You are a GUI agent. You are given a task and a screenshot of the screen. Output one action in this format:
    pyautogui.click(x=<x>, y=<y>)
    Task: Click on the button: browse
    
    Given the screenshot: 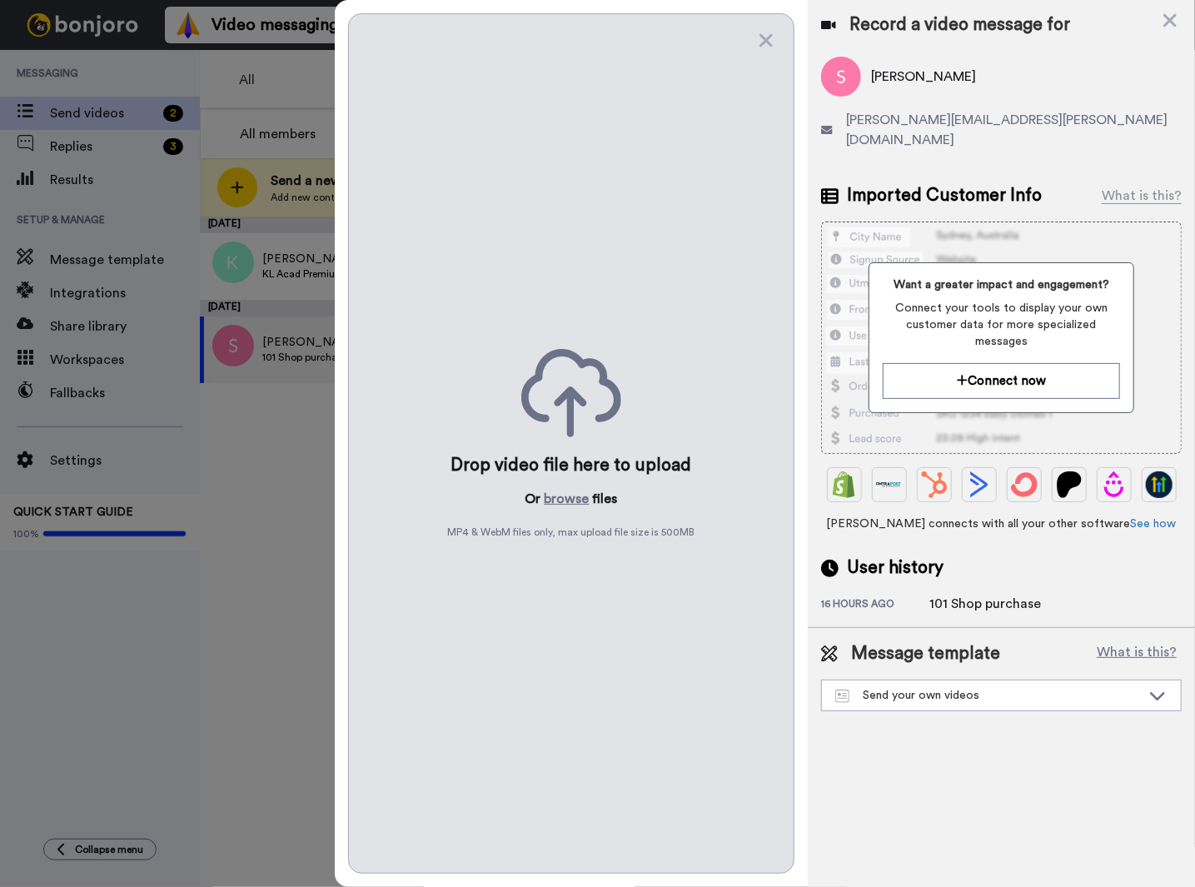 What is the action you would take?
    pyautogui.click(x=566, y=499)
    